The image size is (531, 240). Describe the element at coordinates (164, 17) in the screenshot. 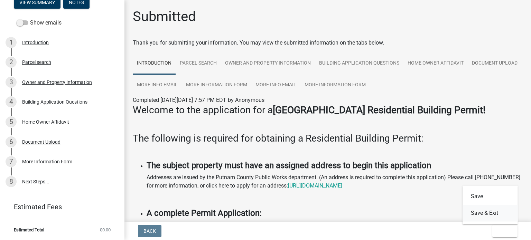

I see `h1: Submitted` at that location.